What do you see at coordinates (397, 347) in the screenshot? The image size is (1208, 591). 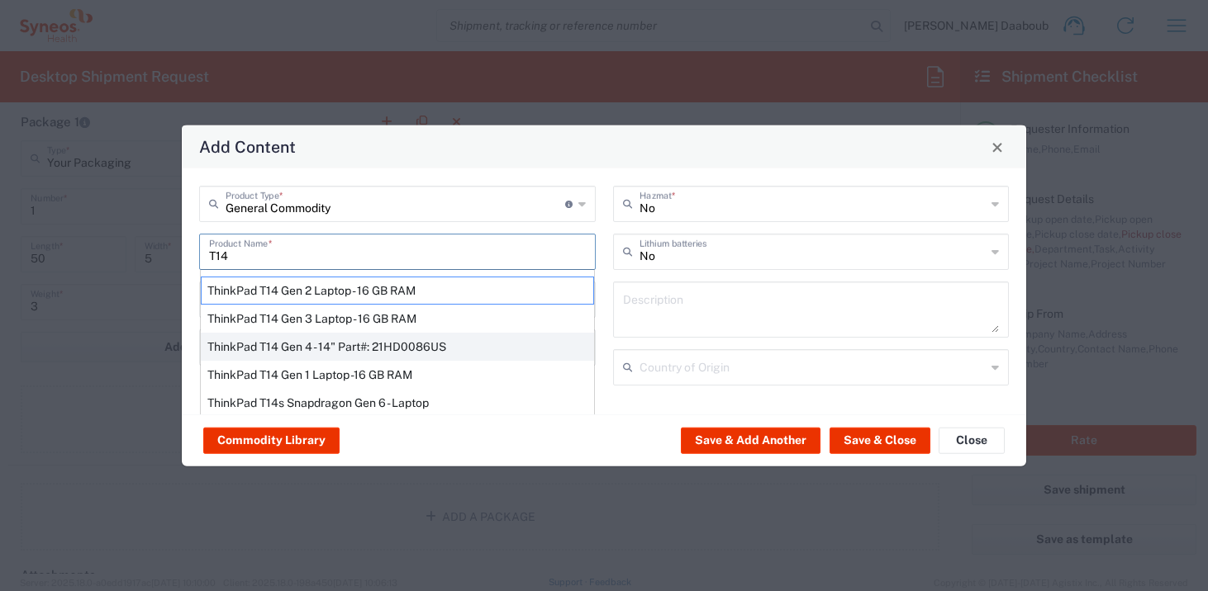 I see `div: ThinkPad T14 Gen 4 - 14" Part#: 21HD0086US` at bounding box center [397, 347].